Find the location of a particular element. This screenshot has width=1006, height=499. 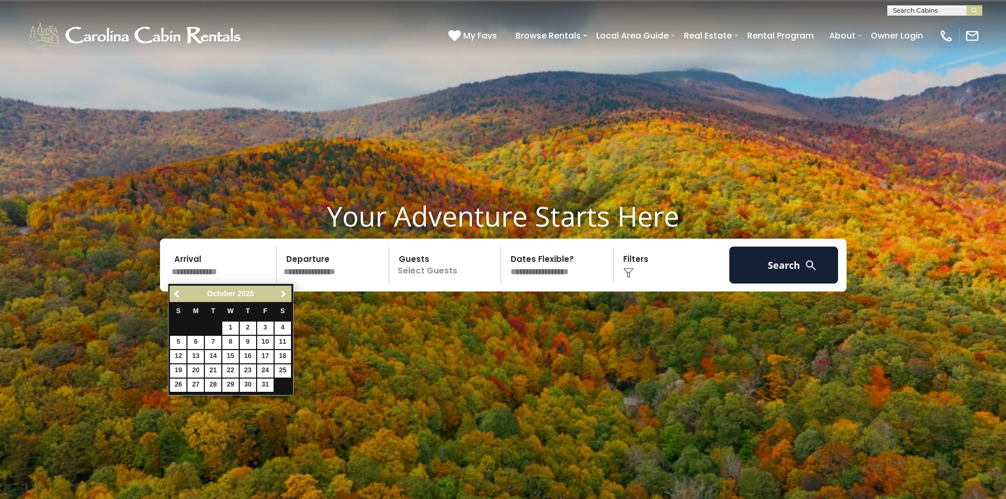

a: 18 is located at coordinates (283, 357).